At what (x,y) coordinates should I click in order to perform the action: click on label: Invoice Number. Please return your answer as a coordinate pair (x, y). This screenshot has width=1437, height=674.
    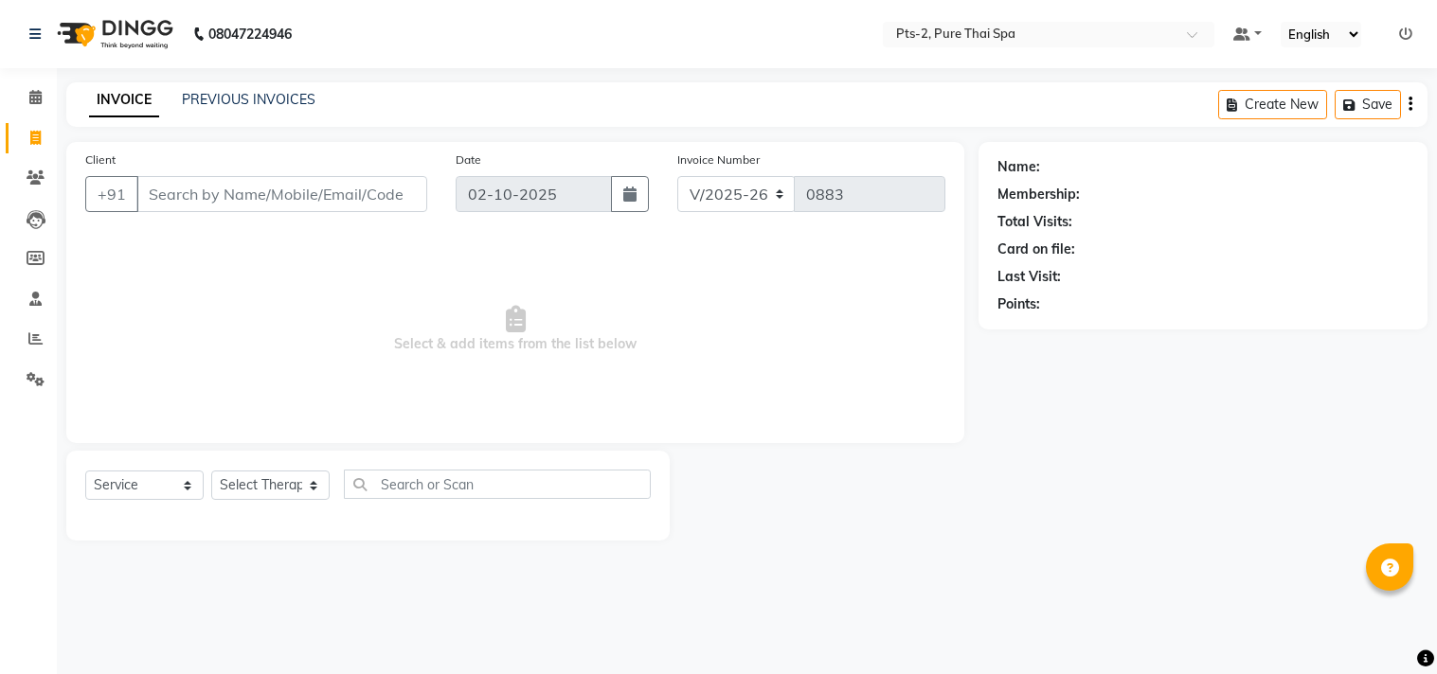
    Looking at the image, I should click on (718, 160).